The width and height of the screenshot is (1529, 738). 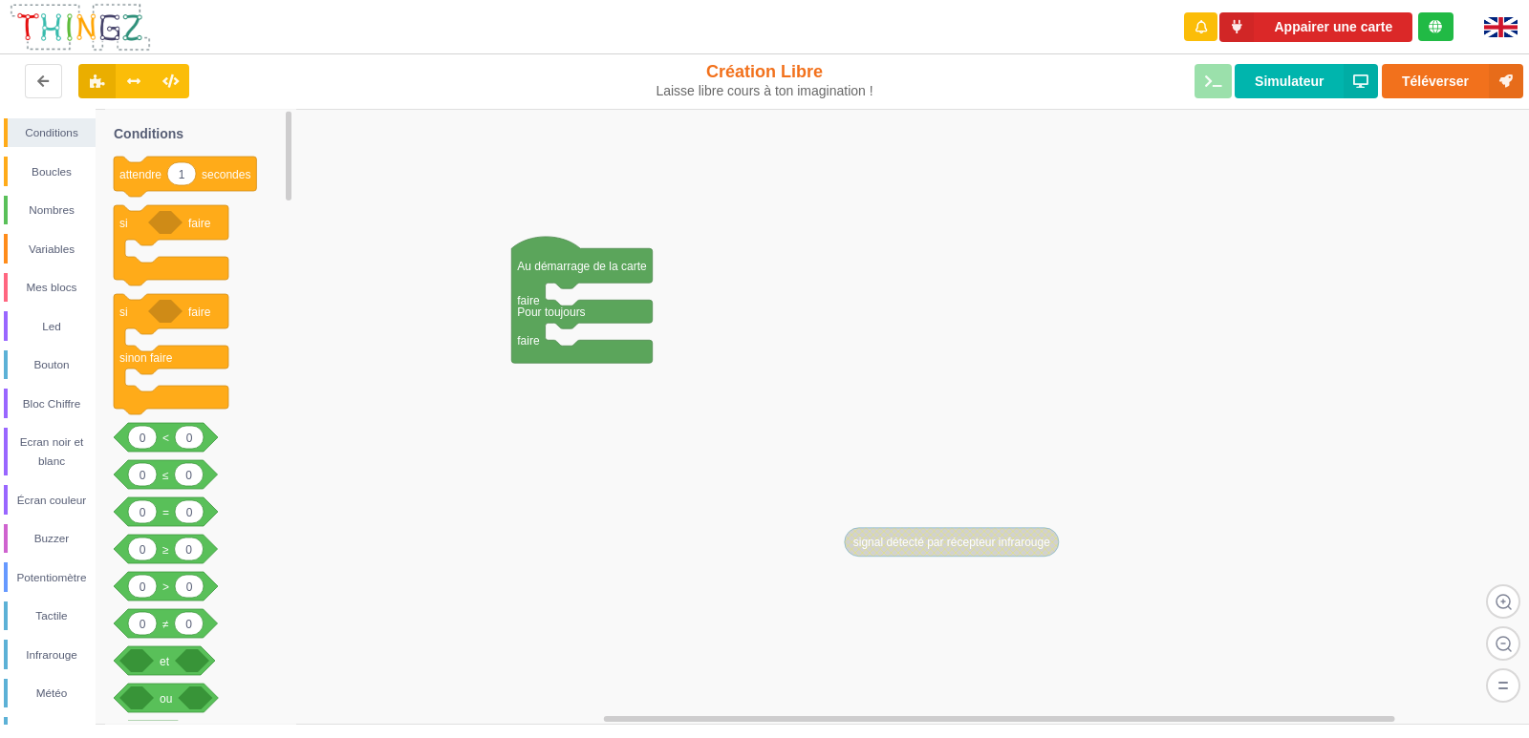 I want to click on div: Conditions, so click(x=52, y=133).